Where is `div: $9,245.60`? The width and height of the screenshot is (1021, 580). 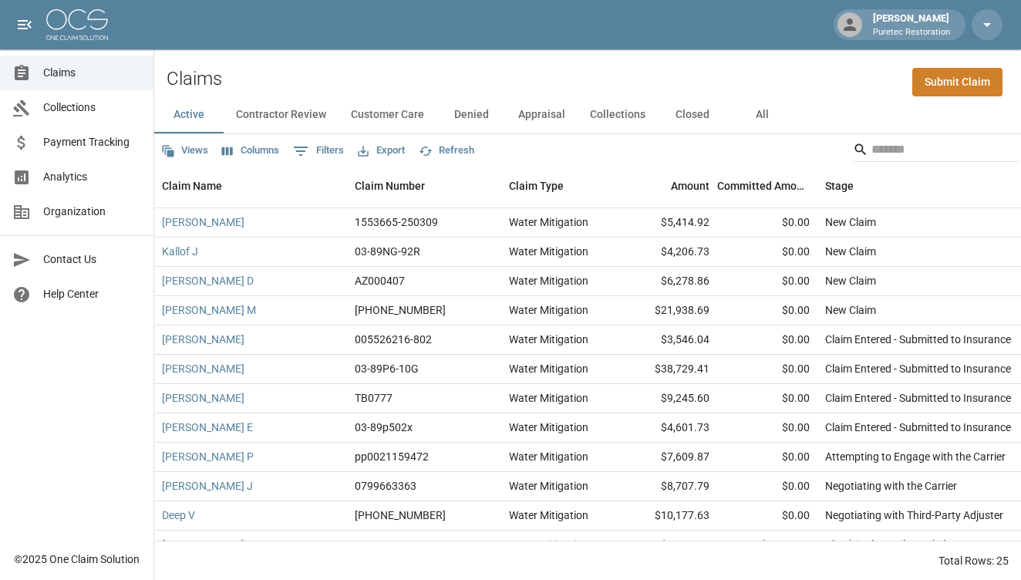 div: $9,245.60 is located at coordinates (667, 399).